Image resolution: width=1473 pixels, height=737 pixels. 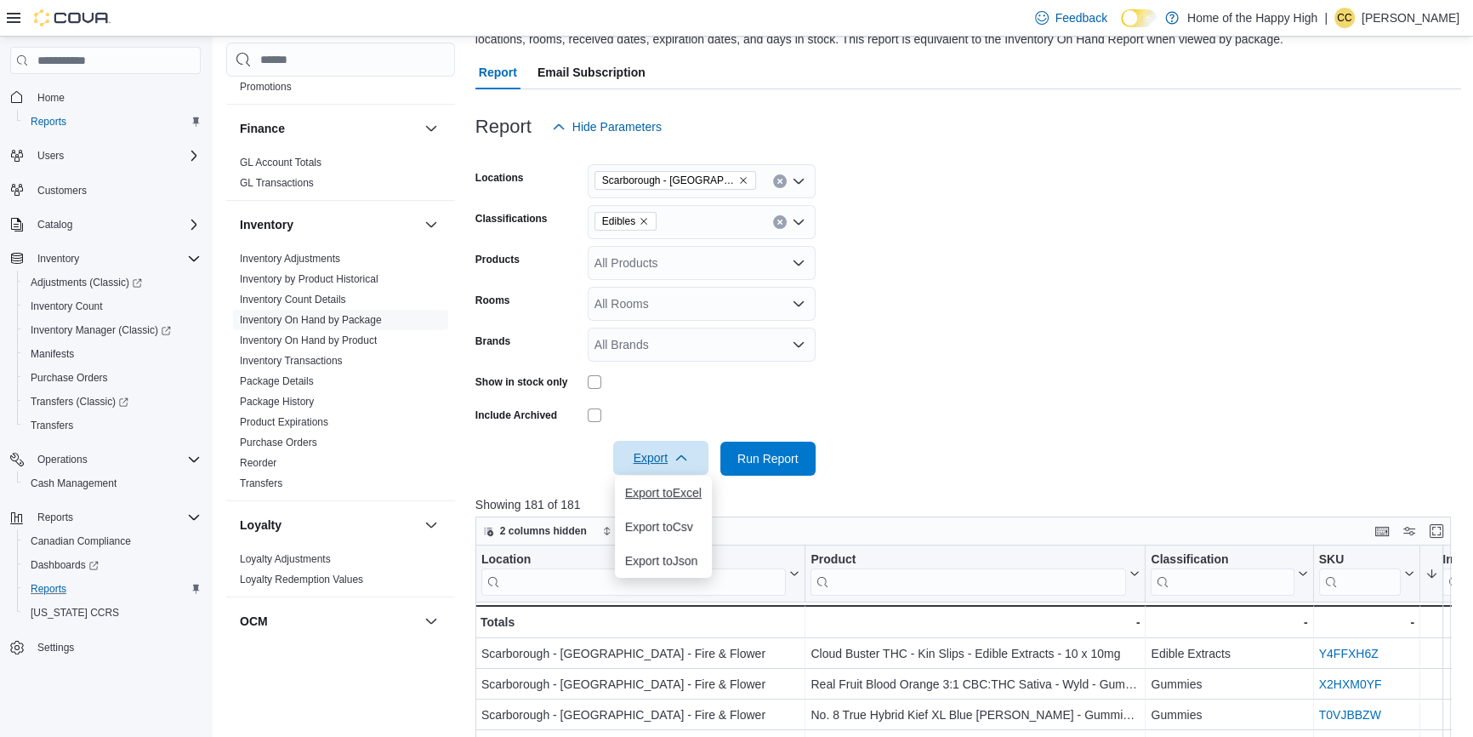 What do you see at coordinates (293, 299) in the screenshot?
I see `a: Inventory Count Details` at bounding box center [293, 299].